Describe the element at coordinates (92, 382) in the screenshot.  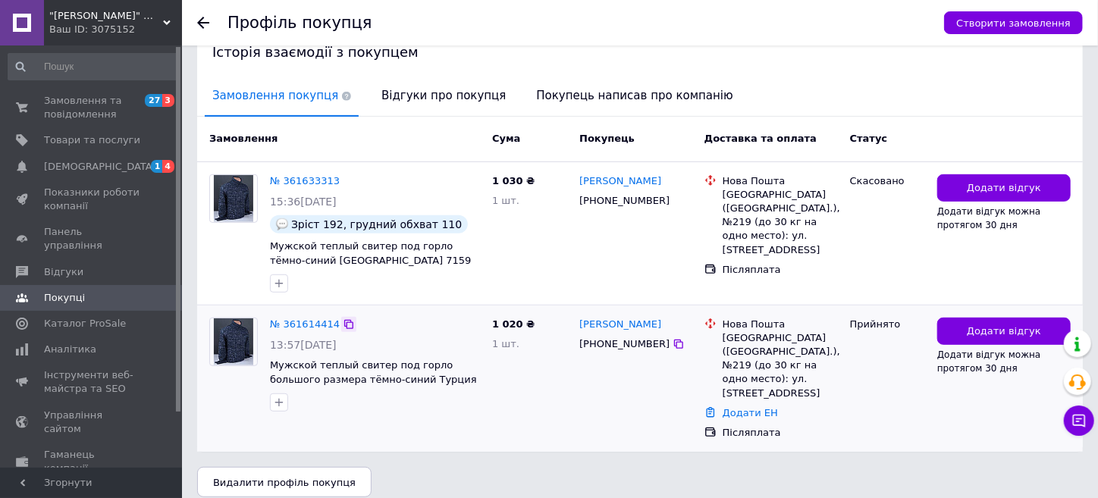
I see `span: Інструменти веб-майстра та SEO` at that location.